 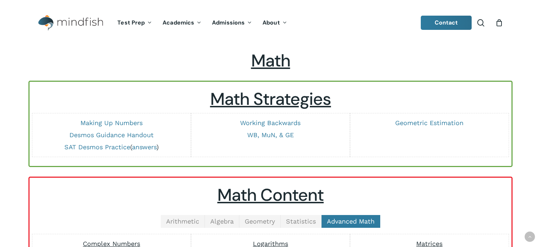 I want to click on a: Contact, so click(x=446, y=23).